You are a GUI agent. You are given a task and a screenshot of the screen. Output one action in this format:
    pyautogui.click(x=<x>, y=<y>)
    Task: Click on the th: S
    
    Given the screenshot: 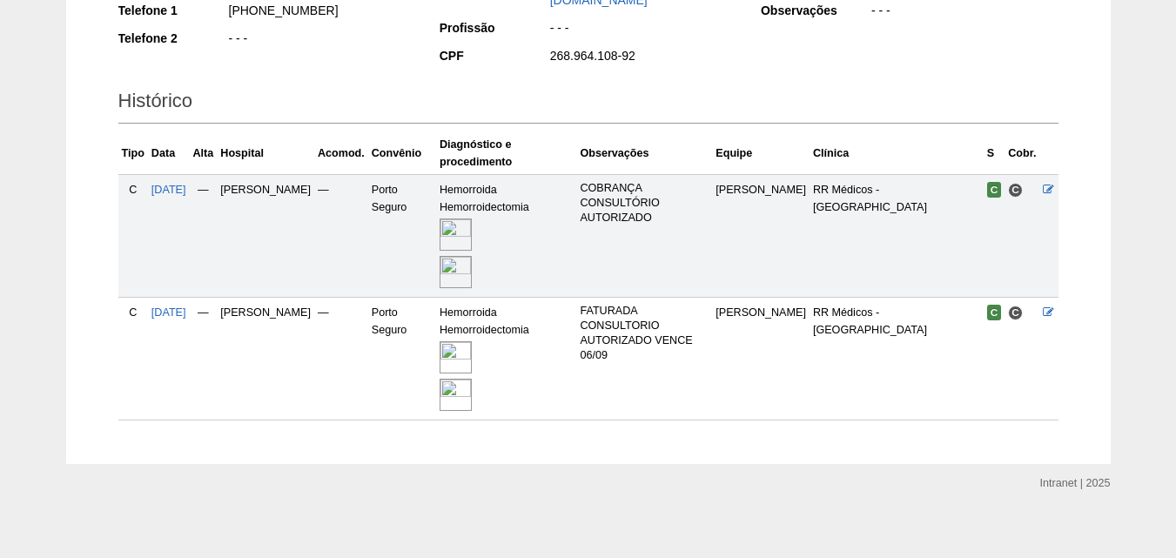 What is the action you would take?
    pyautogui.click(x=994, y=153)
    